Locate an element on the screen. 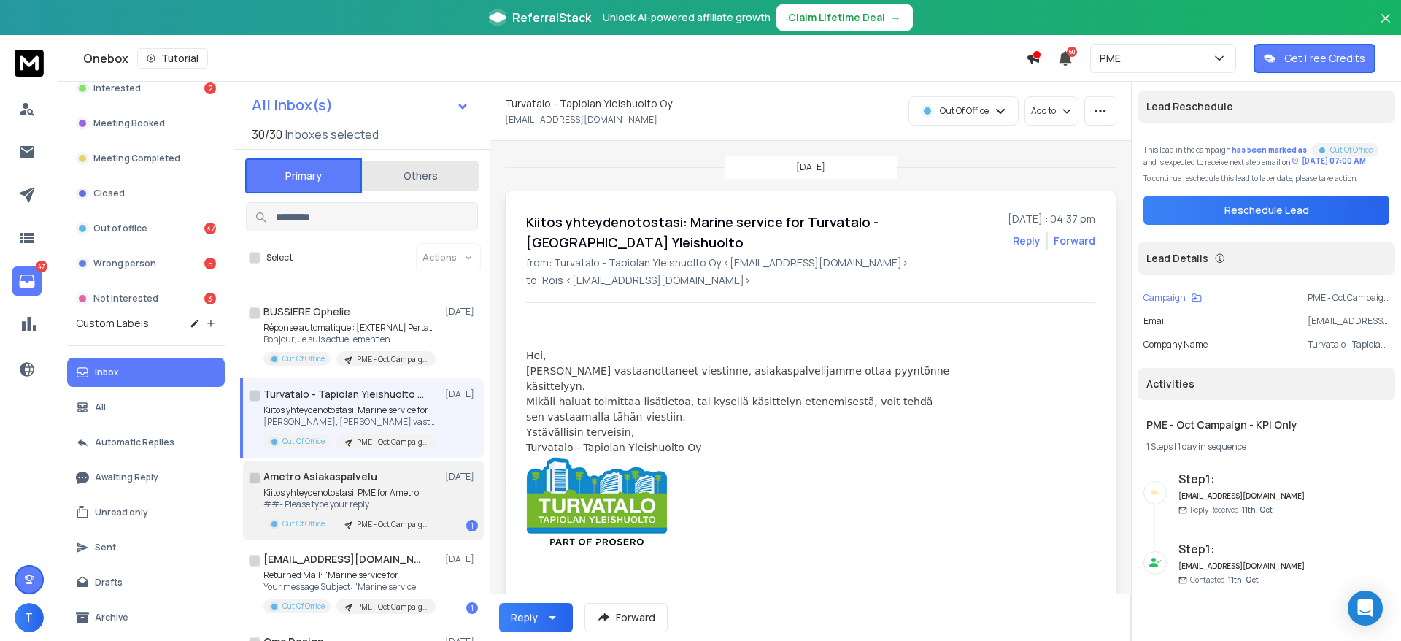 The height and width of the screenshot is (641, 1401). p: Meeting Booked is located at coordinates (129, 123).